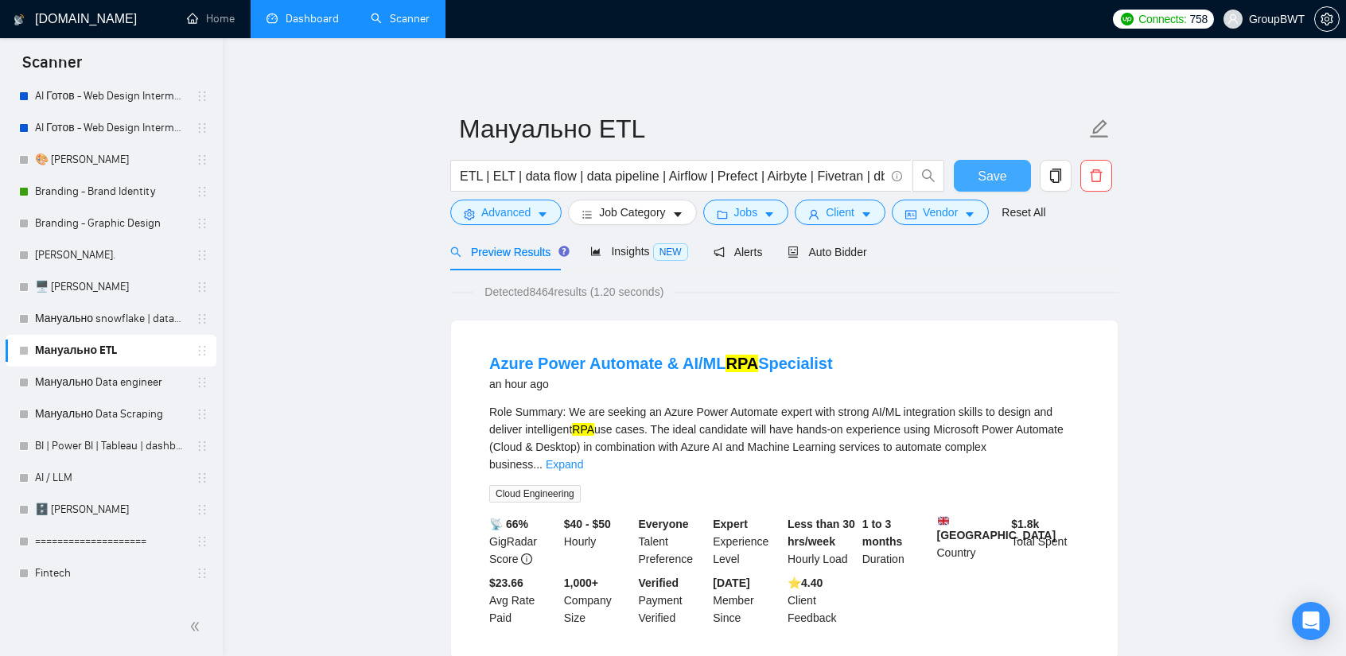 The width and height of the screenshot is (1346, 656). I want to click on div: Tooltip anchor, so click(564, 251).